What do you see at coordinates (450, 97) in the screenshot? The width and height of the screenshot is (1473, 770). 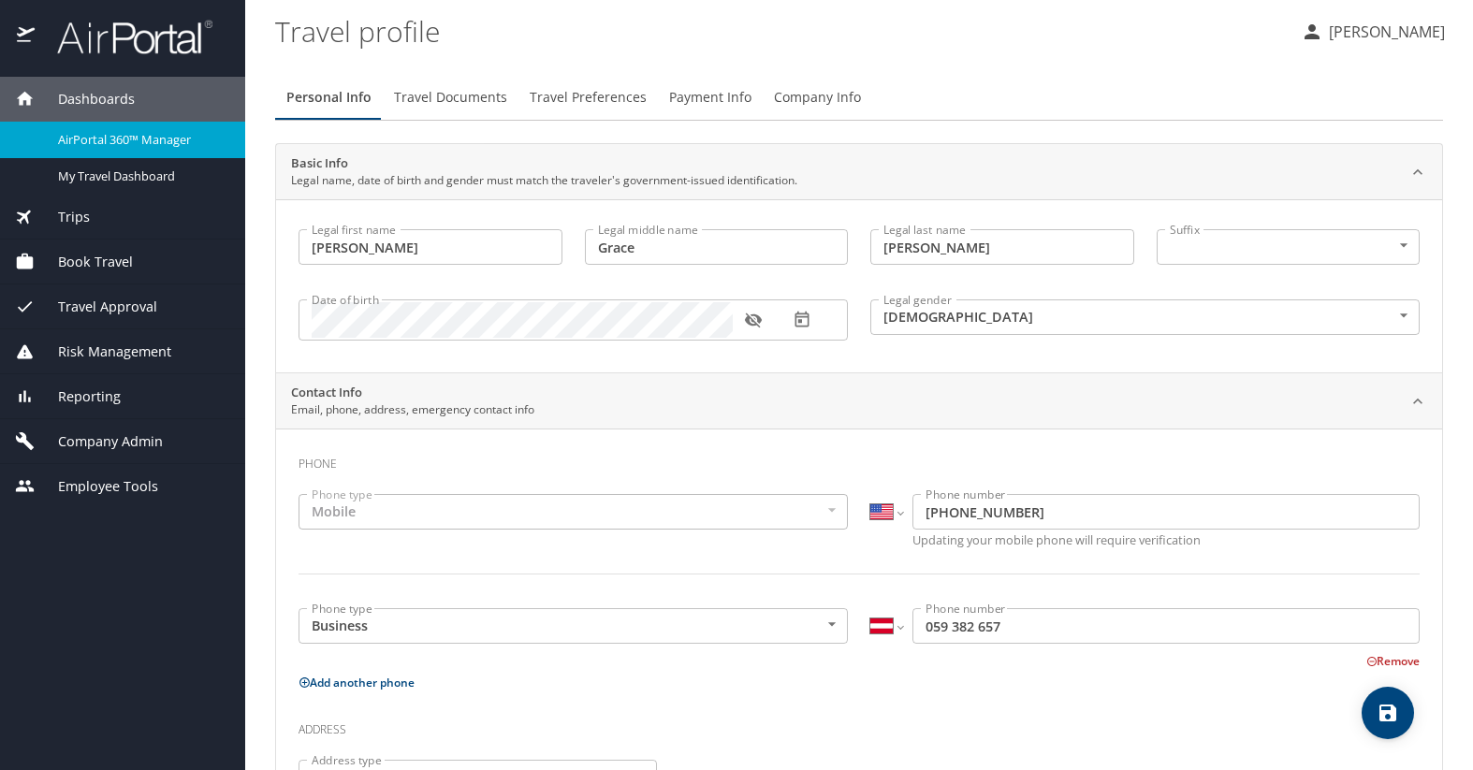 I see `span: Travel Documents` at bounding box center [450, 97].